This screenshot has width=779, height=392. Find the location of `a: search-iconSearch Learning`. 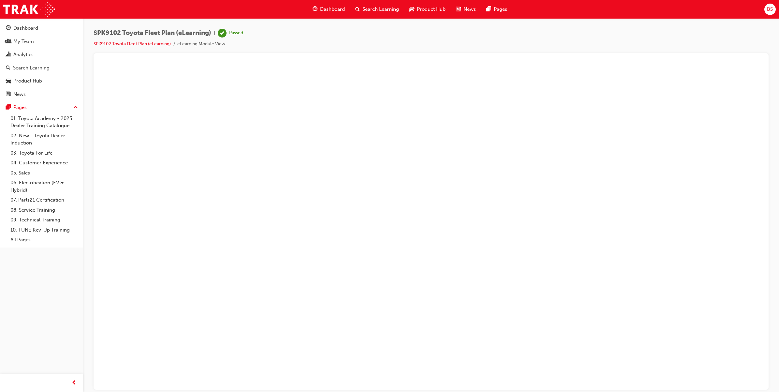

a: search-iconSearch Learning is located at coordinates (377, 9).